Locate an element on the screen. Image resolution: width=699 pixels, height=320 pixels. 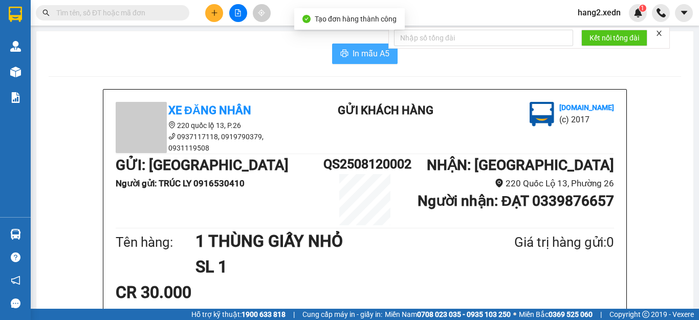
span: Tạo đơn hàng thành công is located at coordinates (356, 19).